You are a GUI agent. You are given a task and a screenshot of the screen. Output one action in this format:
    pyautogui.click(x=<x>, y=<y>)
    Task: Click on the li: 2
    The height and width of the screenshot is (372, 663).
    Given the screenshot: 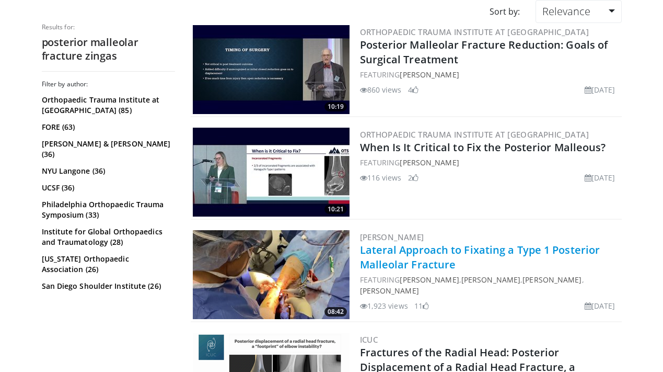 What is the action you would take?
    pyautogui.click(x=413, y=177)
    